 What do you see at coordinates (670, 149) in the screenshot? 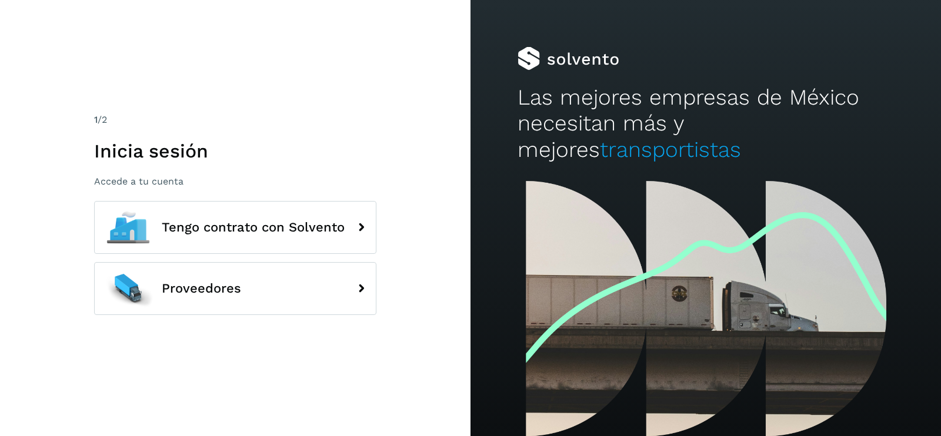
I see `span: transportistas` at bounding box center [670, 149].